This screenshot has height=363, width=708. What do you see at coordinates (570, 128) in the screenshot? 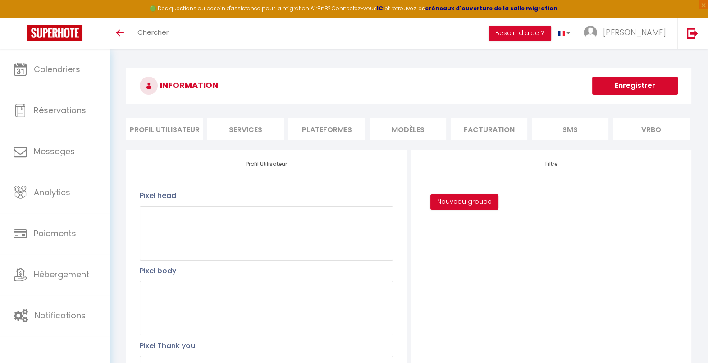
I see `li: SMS` at bounding box center [570, 128].